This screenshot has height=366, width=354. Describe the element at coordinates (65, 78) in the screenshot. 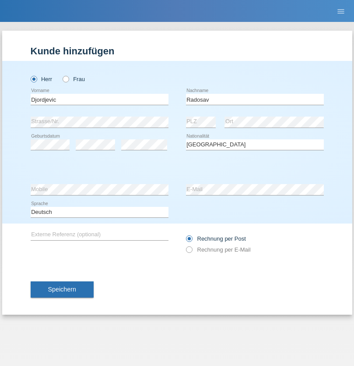

I see `input: Frau` at that location.